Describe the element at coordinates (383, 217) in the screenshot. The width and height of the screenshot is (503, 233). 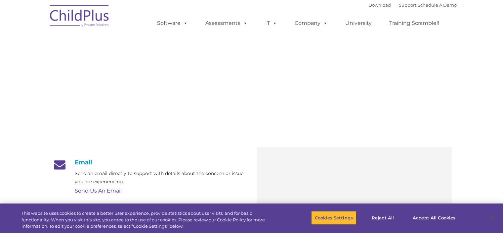
I see `button: Reject All` at that location.